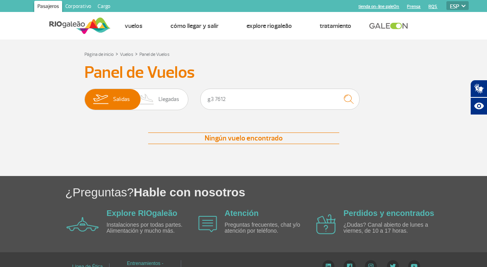  I want to click on div: Ningún vuelo encontrado, so click(244, 138).